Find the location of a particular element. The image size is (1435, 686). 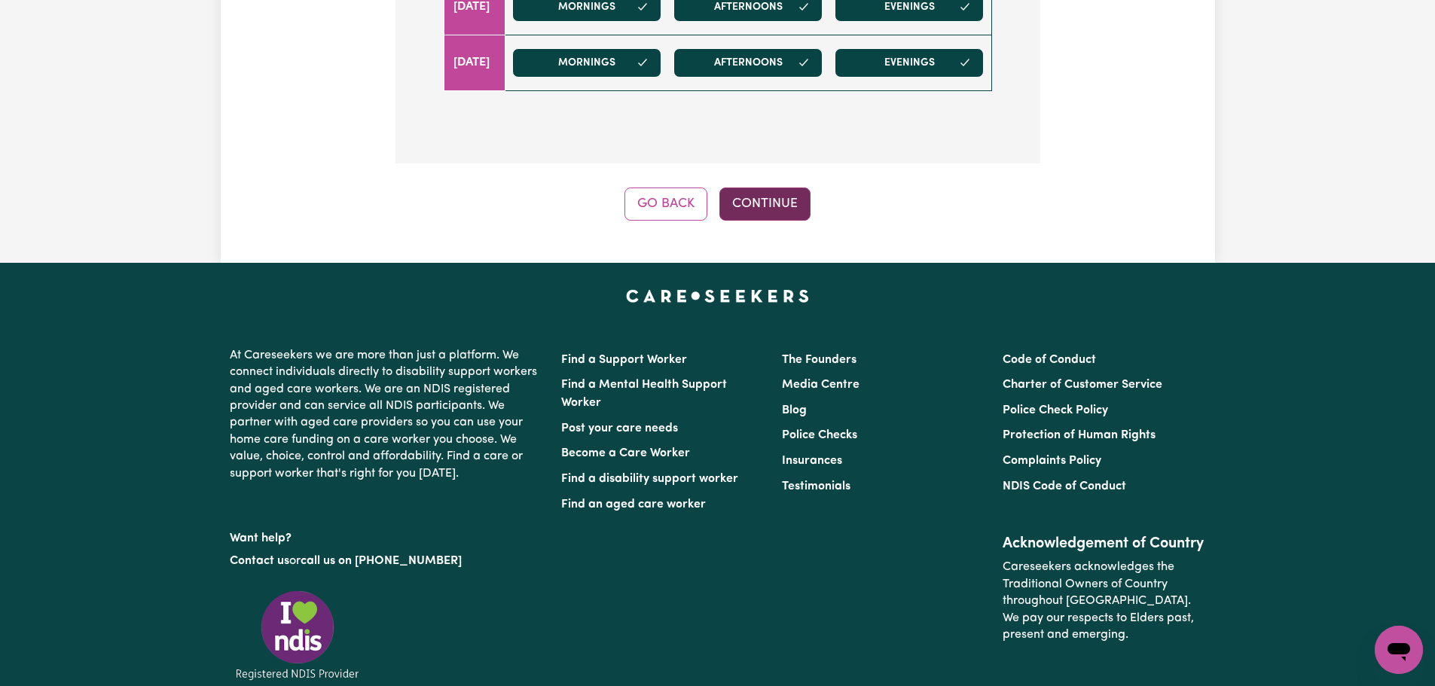

a: Find a Mental Health Support Worker is located at coordinates (644, 394).